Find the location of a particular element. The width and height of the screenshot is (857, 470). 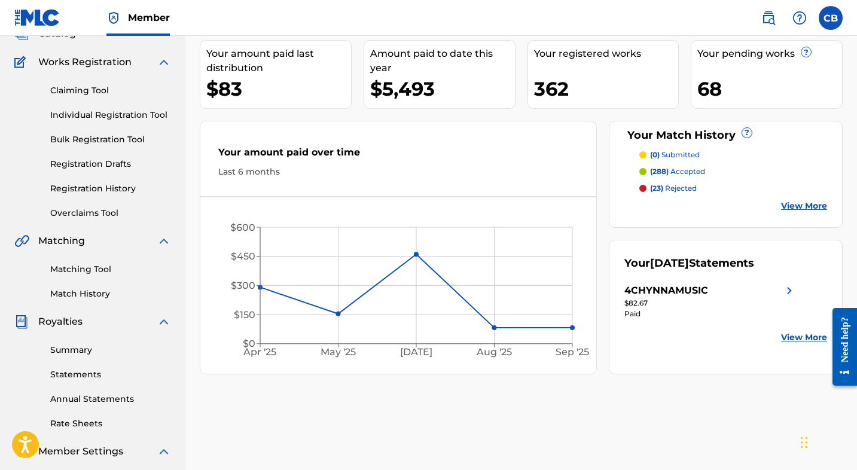

tspan: May '25 is located at coordinates (338, 352).